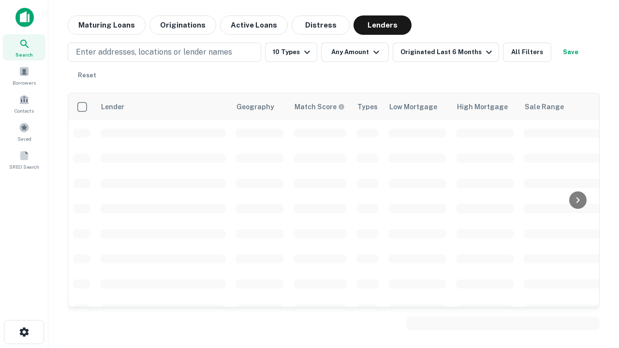 The height and width of the screenshot is (348, 619). I want to click on div: SREO Search, so click(24, 160).